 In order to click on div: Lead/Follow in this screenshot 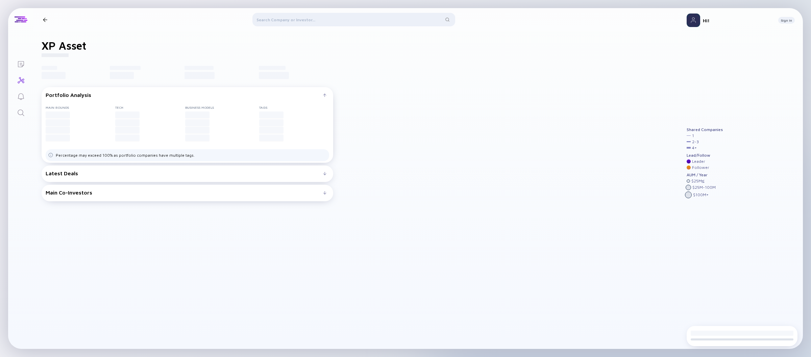, I will do `click(705, 155)`.